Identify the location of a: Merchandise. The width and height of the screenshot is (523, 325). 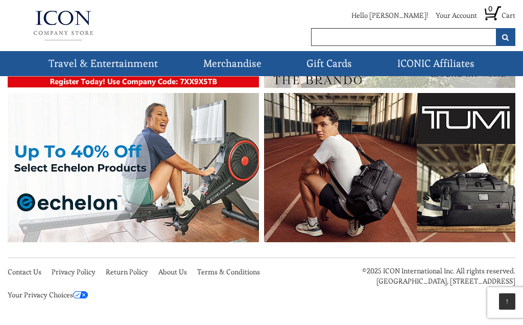
(232, 63).